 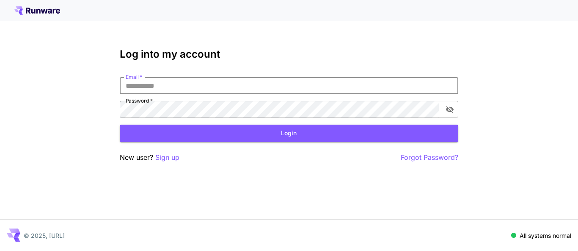 What do you see at coordinates (167, 157) in the screenshot?
I see `p: Sign up` at bounding box center [167, 157].